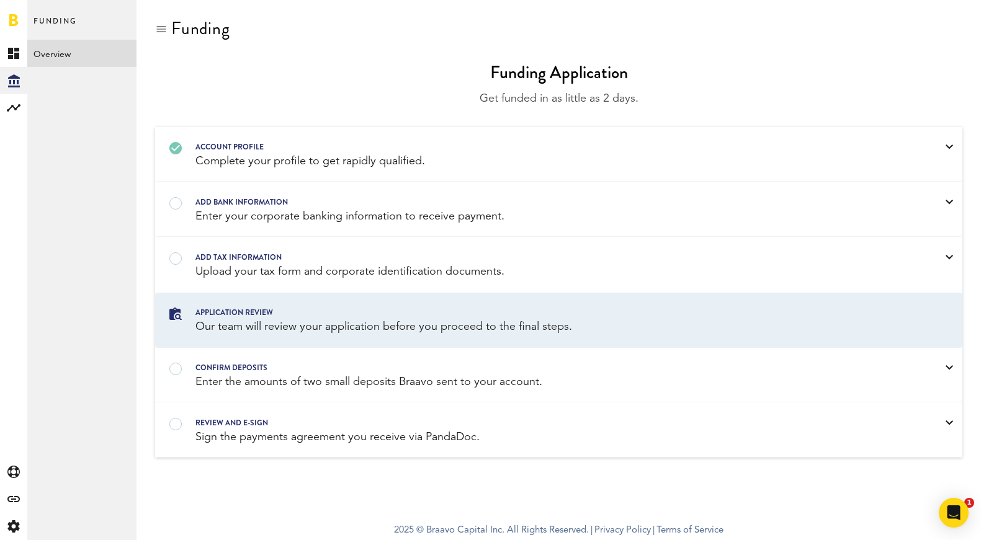 The height and width of the screenshot is (540, 981). Describe the element at coordinates (558, 154) in the screenshot. I see `a: Account profile Complete your profile to get rapidly qualified.` at that location.